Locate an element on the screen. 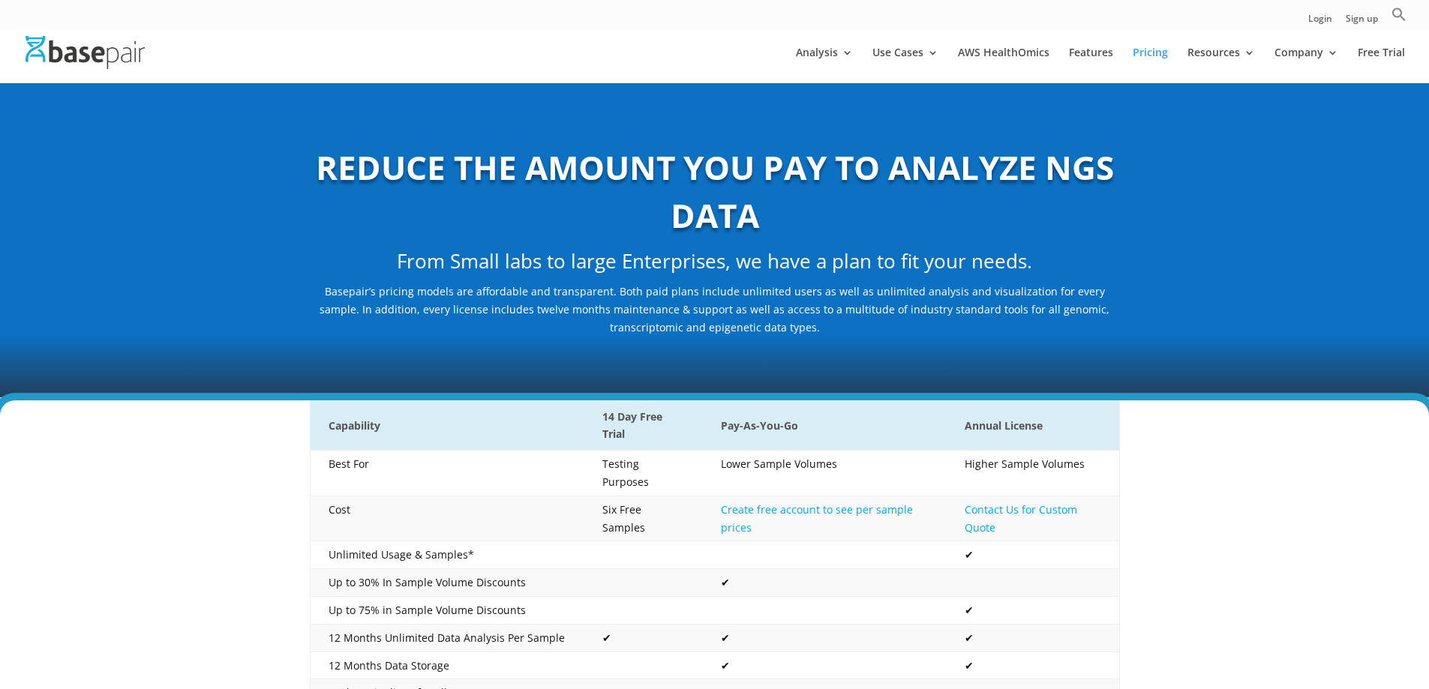  td: Testing Purposes is located at coordinates (643, 473).